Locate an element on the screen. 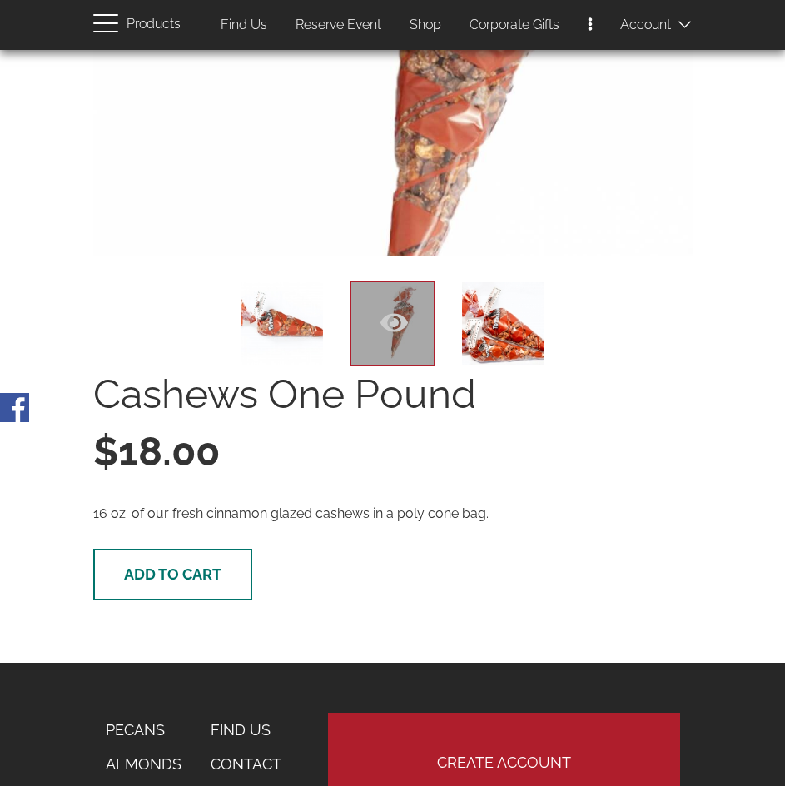 Image resolution: width=785 pixels, height=786 pixels. span: Add to cart is located at coordinates (172, 573).